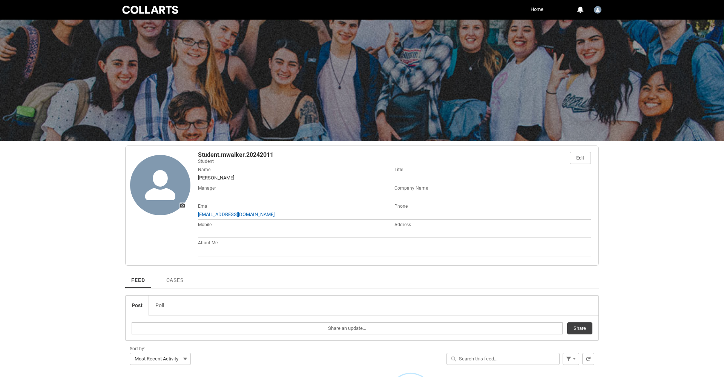 Image resolution: width=724 pixels, height=377 pixels. Describe the element at coordinates (204, 206) in the screenshot. I see `span: Email` at that location.